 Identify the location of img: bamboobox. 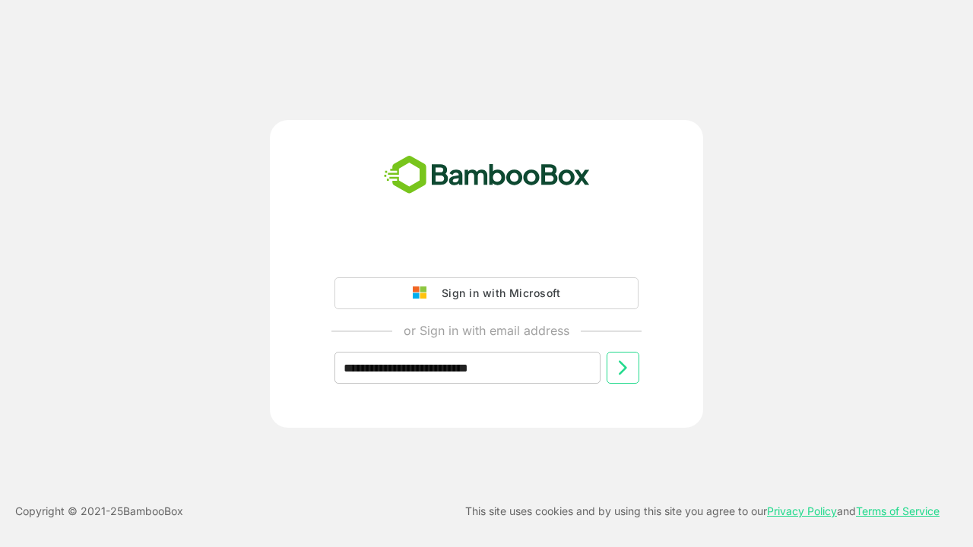
(486, 176).